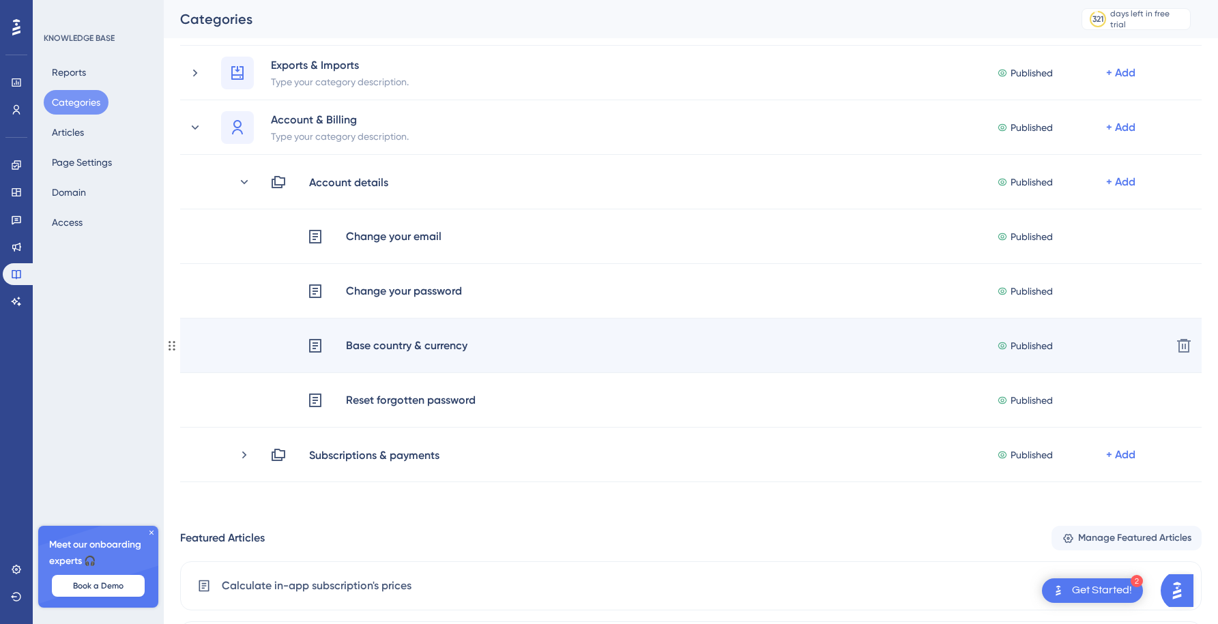  Describe the element at coordinates (98, 586) in the screenshot. I see `span: Book a Demo` at that location.